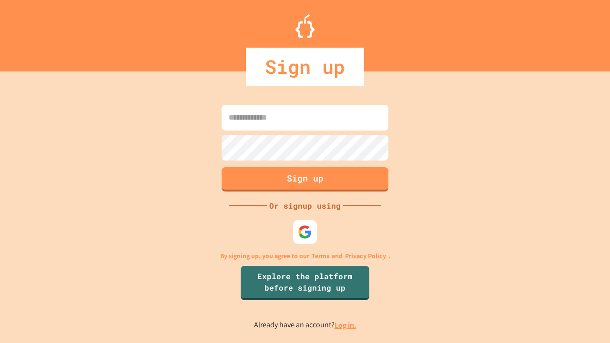 This screenshot has height=343, width=610. I want to click on a: Explore the platform before signing up, so click(305, 283).